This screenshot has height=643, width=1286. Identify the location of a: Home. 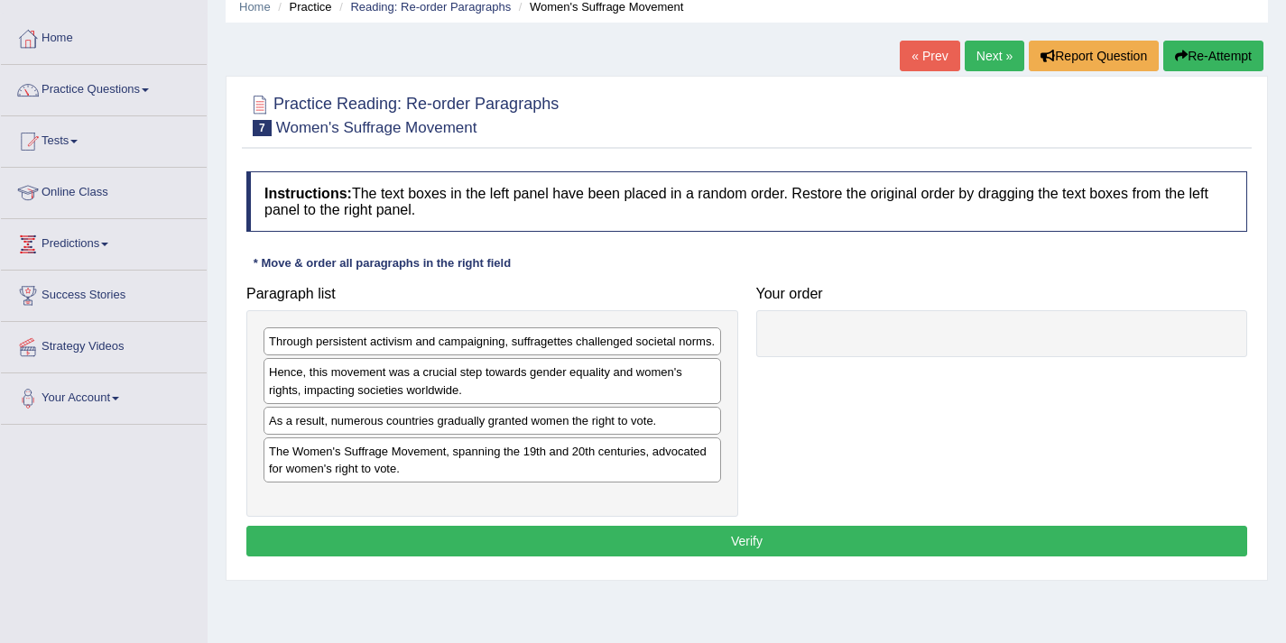
(104, 36).